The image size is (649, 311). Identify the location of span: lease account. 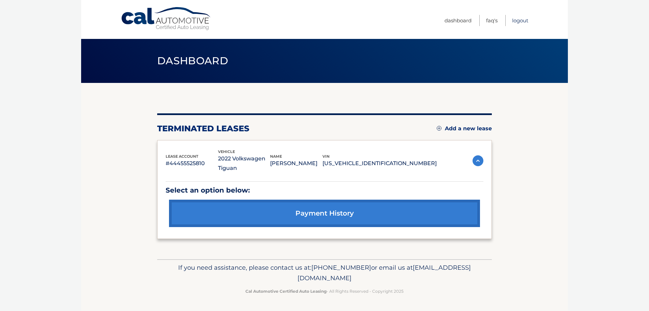
(182, 156).